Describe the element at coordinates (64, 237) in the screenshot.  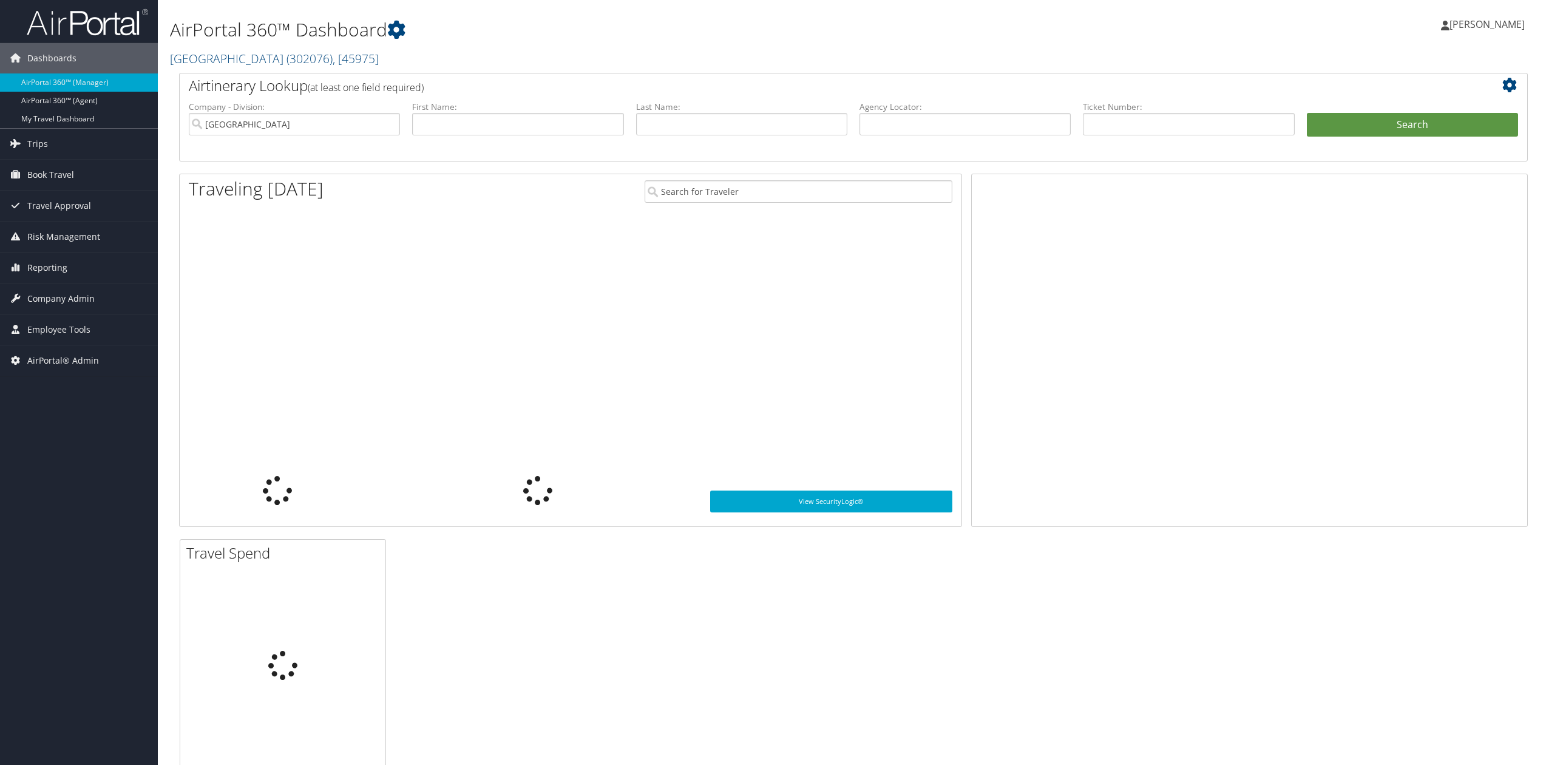
I see `span: Risk Management` at that location.